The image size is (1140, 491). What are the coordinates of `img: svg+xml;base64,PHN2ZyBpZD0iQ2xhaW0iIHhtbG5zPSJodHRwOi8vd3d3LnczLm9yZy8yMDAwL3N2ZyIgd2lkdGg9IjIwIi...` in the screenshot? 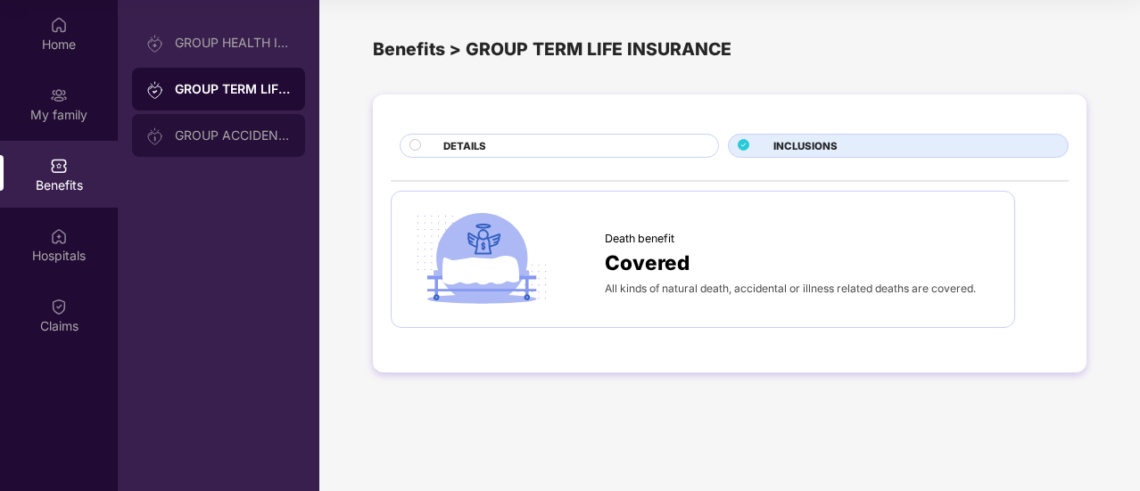 It's located at (59, 307).